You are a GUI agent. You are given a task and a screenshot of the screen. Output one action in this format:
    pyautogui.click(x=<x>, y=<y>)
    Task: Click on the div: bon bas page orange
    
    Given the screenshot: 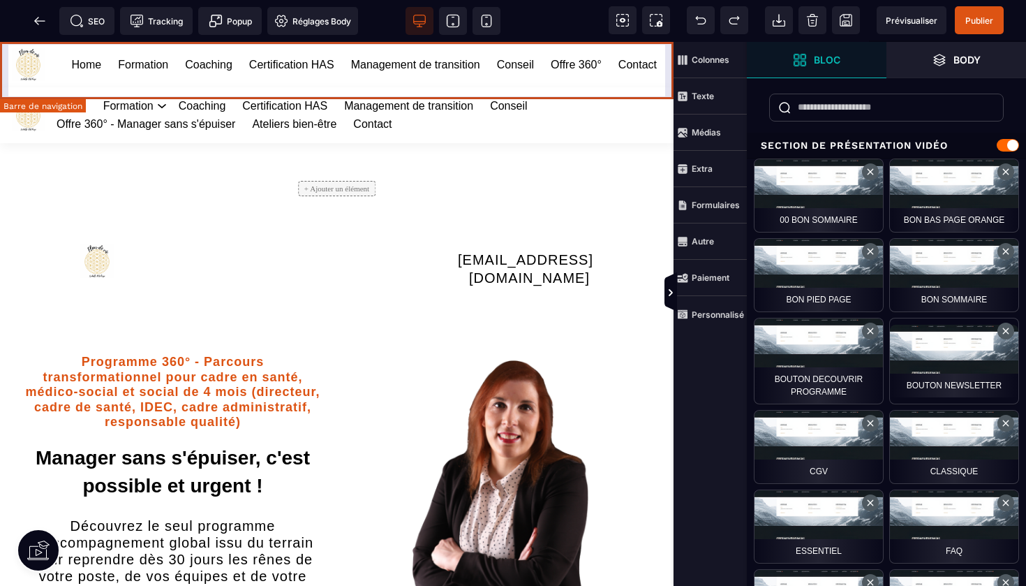 What is the action you would take?
    pyautogui.click(x=954, y=195)
    